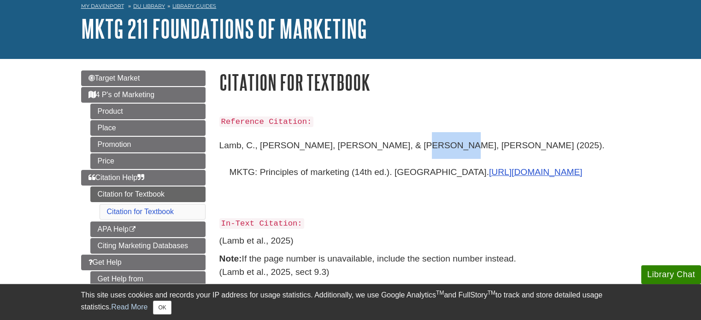 The image size is (701, 320). I want to click on h1: Citation for Textbook, so click(420, 82).